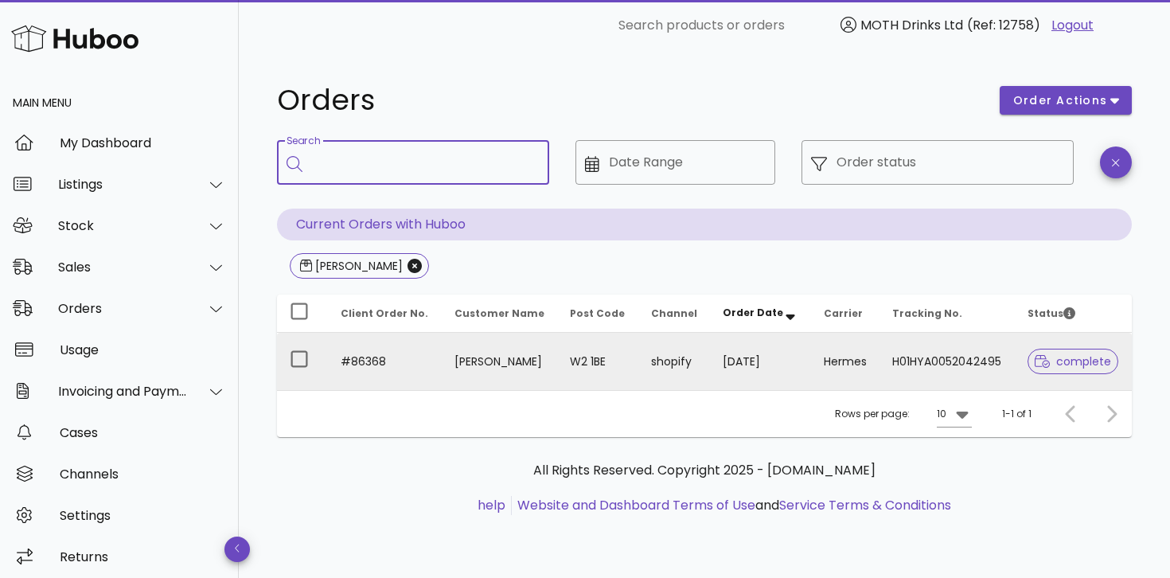 The width and height of the screenshot is (1170, 578). Describe the element at coordinates (846, 361) in the screenshot. I see `td: Hermes` at that location.